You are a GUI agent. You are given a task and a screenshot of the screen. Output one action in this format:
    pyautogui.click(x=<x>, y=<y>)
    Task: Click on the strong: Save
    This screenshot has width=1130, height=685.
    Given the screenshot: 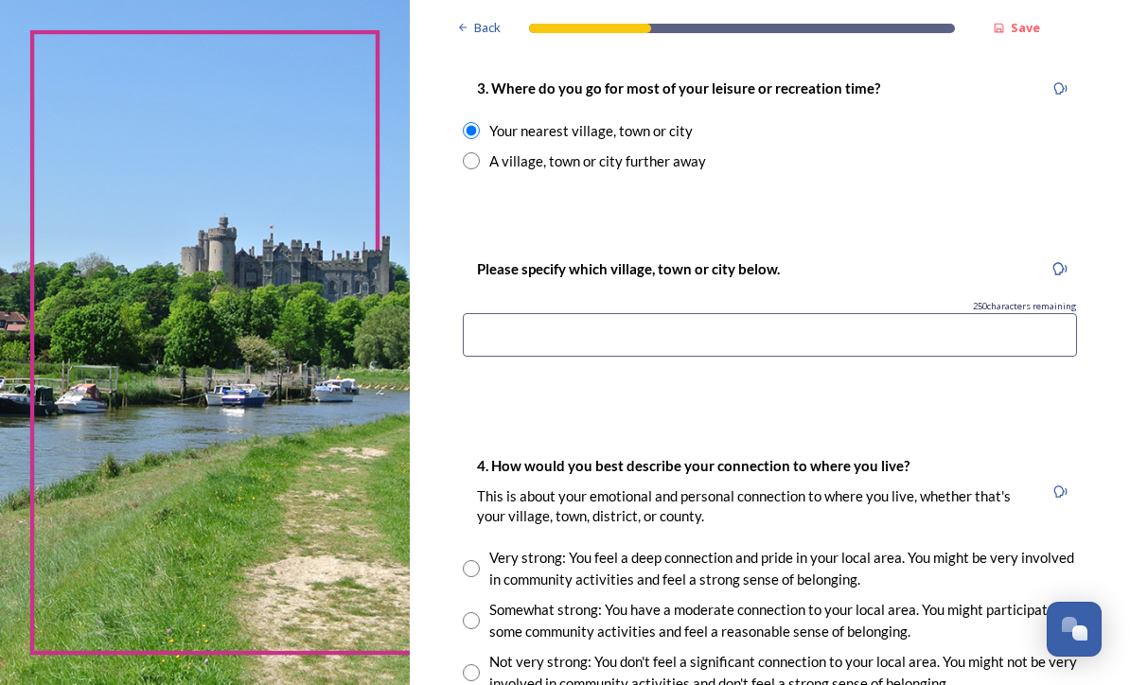 What is the action you would take?
    pyautogui.click(x=1025, y=27)
    